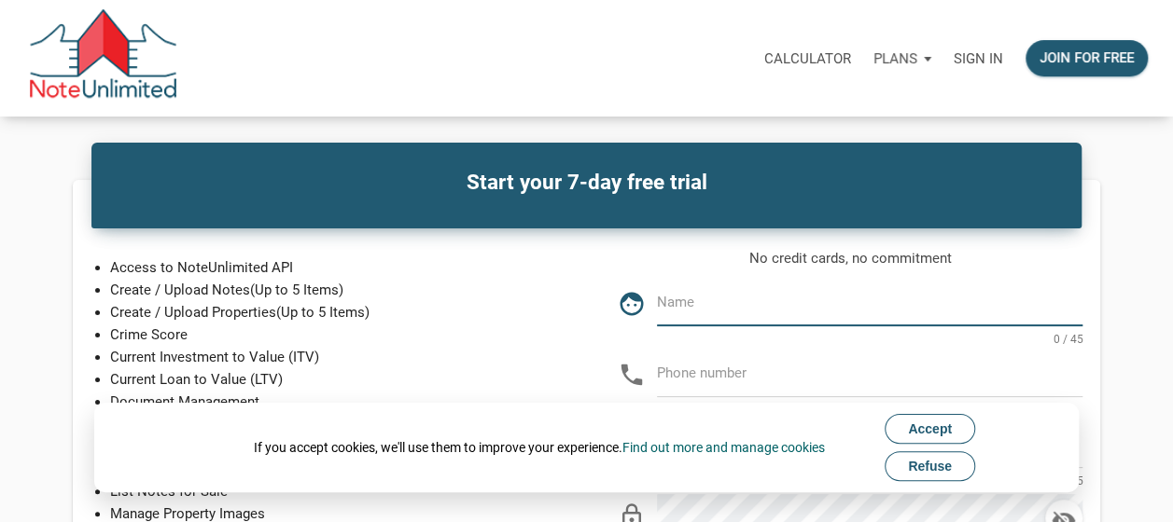 The height and width of the screenshot is (522, 1173). I want to click on p: Calculator, so click(807, 59).